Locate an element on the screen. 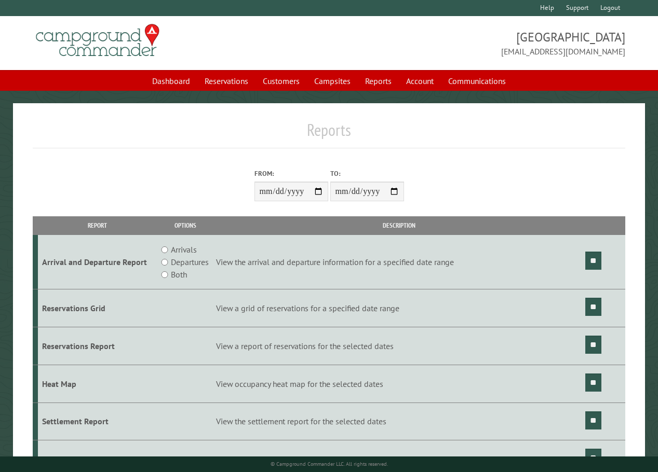 This screenshot has width=658, height=472. td: Settlement Report is located at coordinates (97, 421).